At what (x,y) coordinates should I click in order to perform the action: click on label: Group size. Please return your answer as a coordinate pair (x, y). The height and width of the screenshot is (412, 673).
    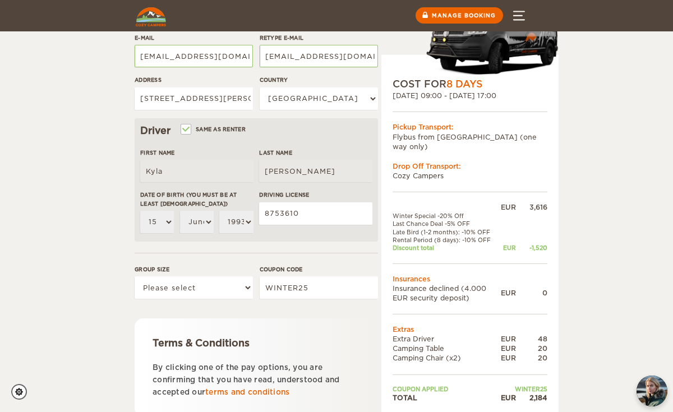
    Looking at the image, I should click on (194, 269).